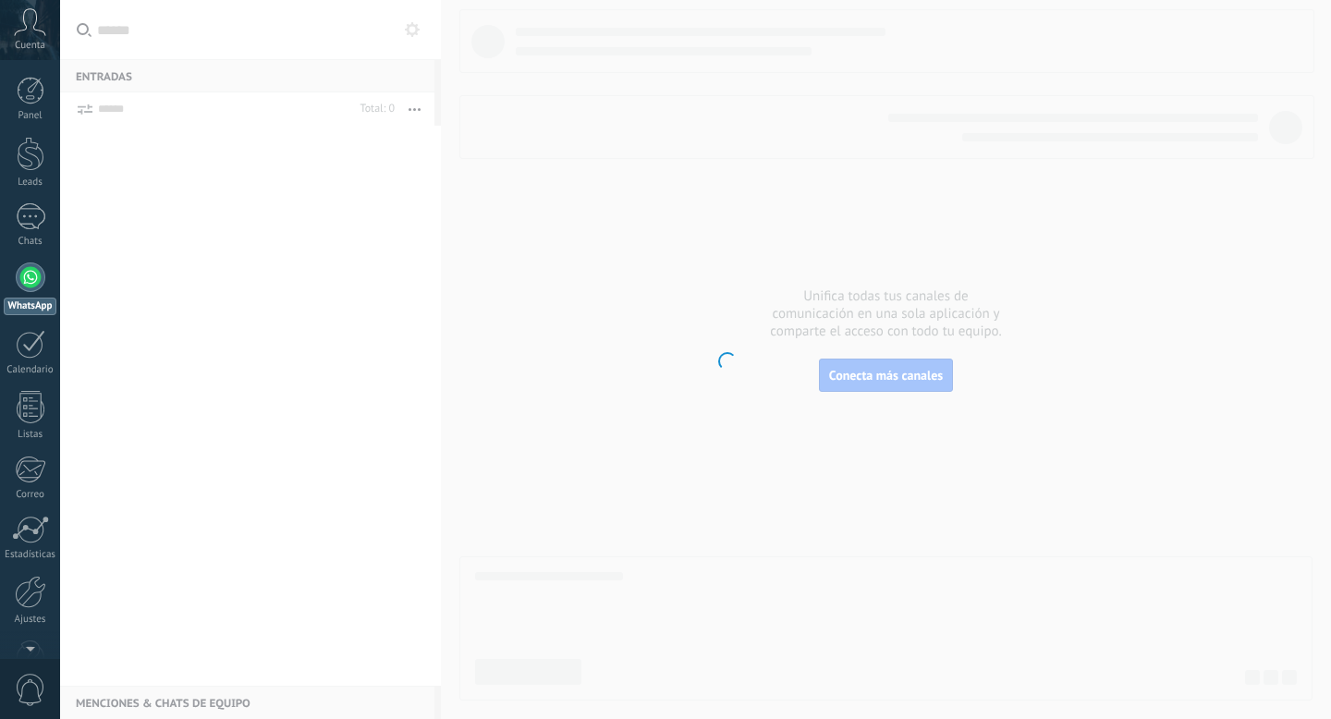 The width and height of the screenshot is (1331, 719). What do you see at coordinates (30, 182) in the screenshot?
I see `div: Leads` at bounding box center [30, 182].